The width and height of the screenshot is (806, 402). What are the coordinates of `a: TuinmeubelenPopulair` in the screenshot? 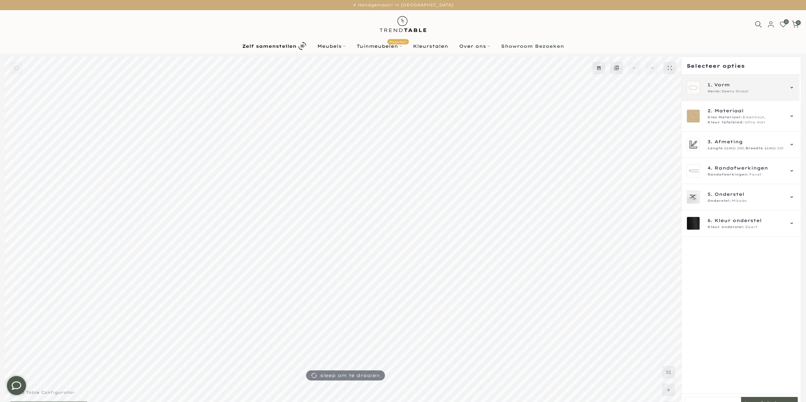 It's located at (379, 46).